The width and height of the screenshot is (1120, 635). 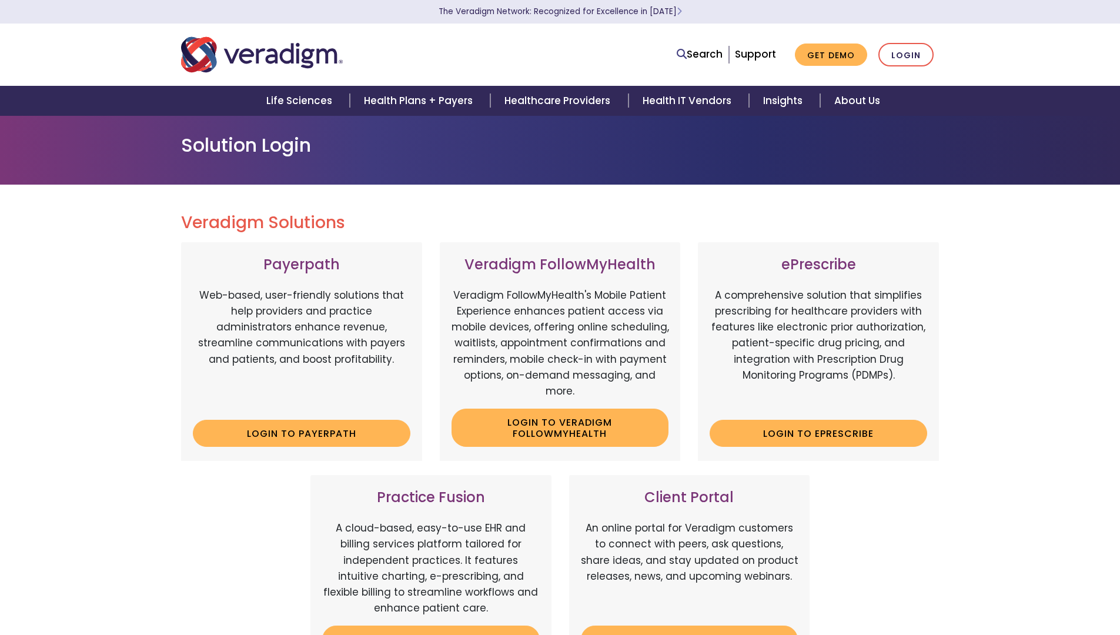 I want to click on a: Login to Payerpath, so click(x=302, y=433).